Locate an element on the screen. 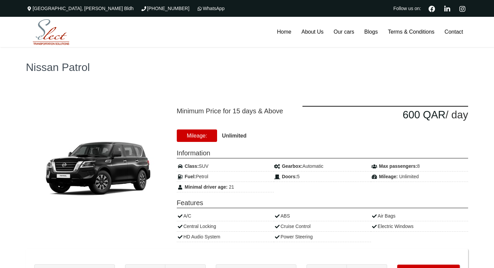 This screenshot has width=494, height=268. span: 21 is located at coordinates (231, 187).